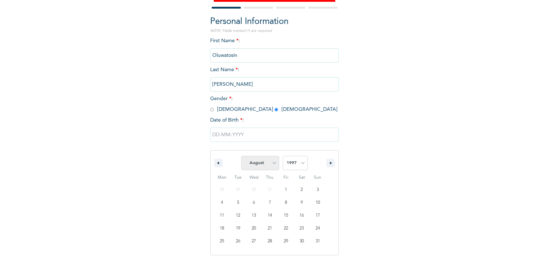 This screenshot has height=261, width=549. I want to click on span: 12, so click(238, 216).